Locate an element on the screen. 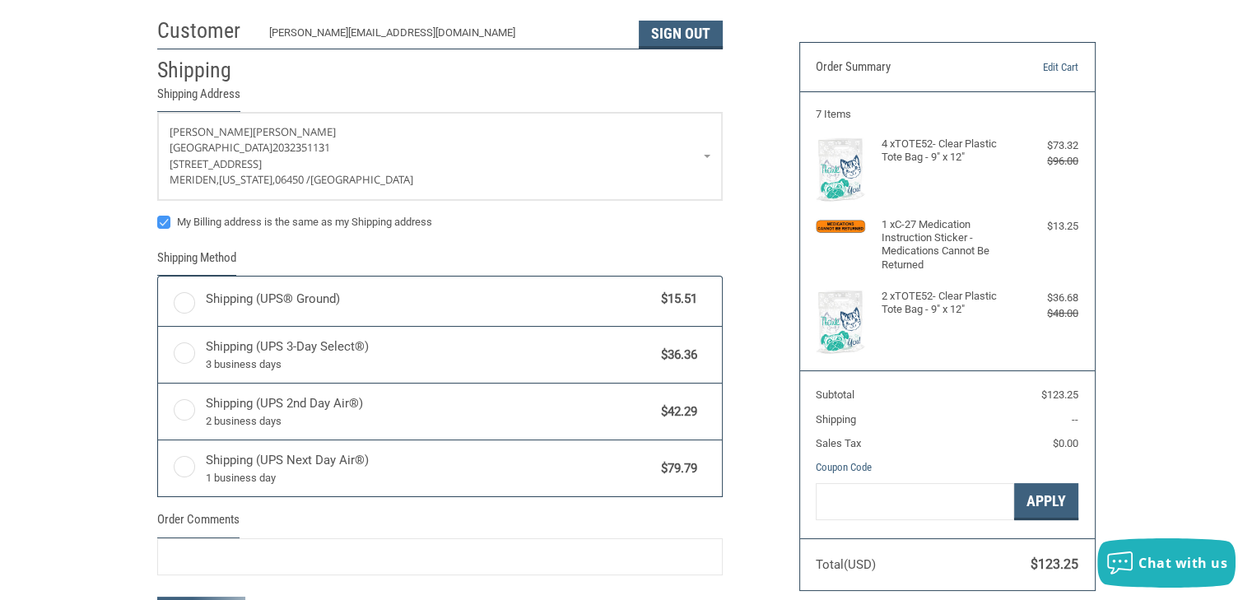  legend: Order Comments is located at coordinates (198, 524).